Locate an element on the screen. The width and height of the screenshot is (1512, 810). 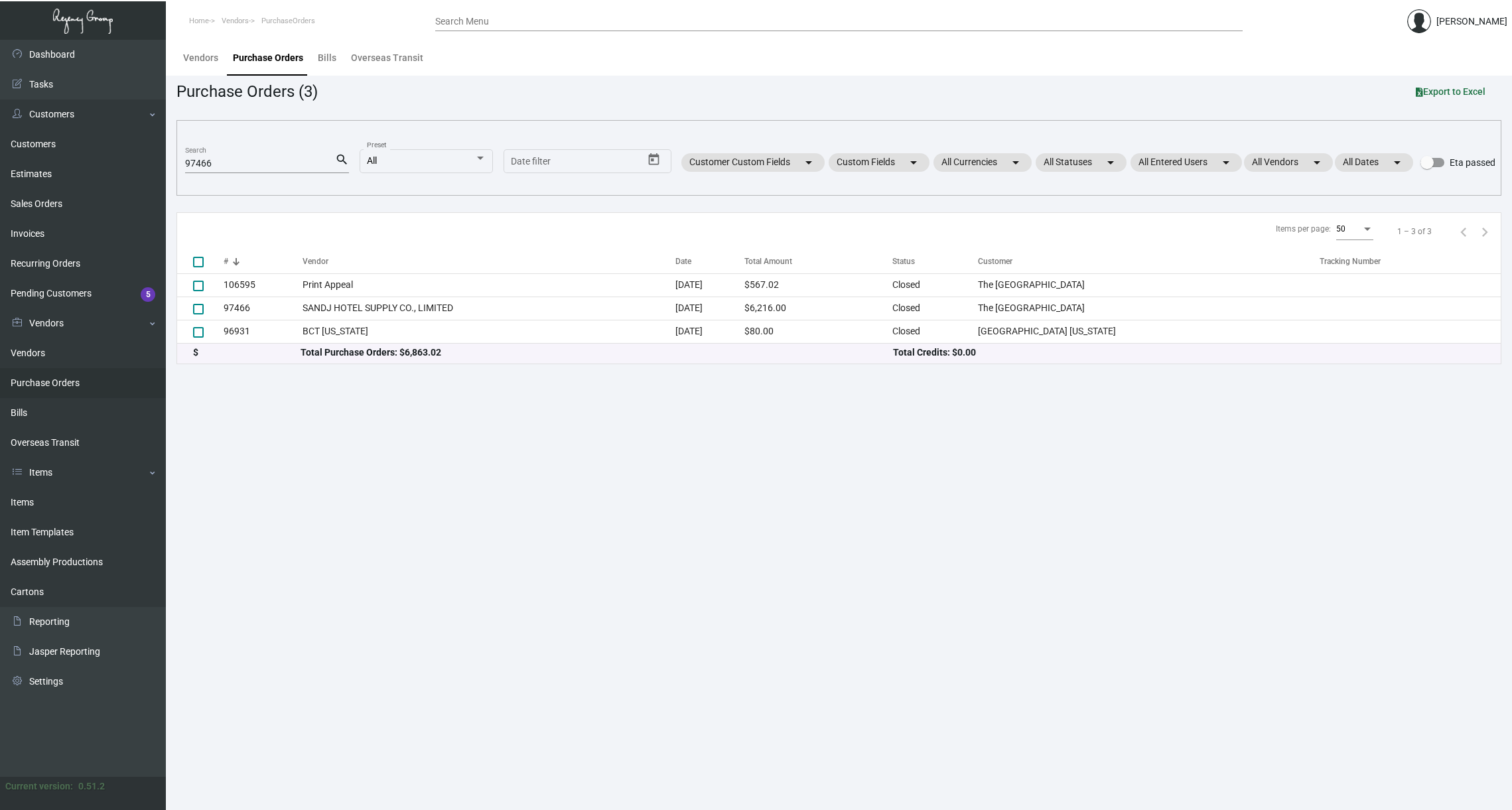
div: Total Purchase Orders: $6,863.02 is located at coordinates (597, 352).